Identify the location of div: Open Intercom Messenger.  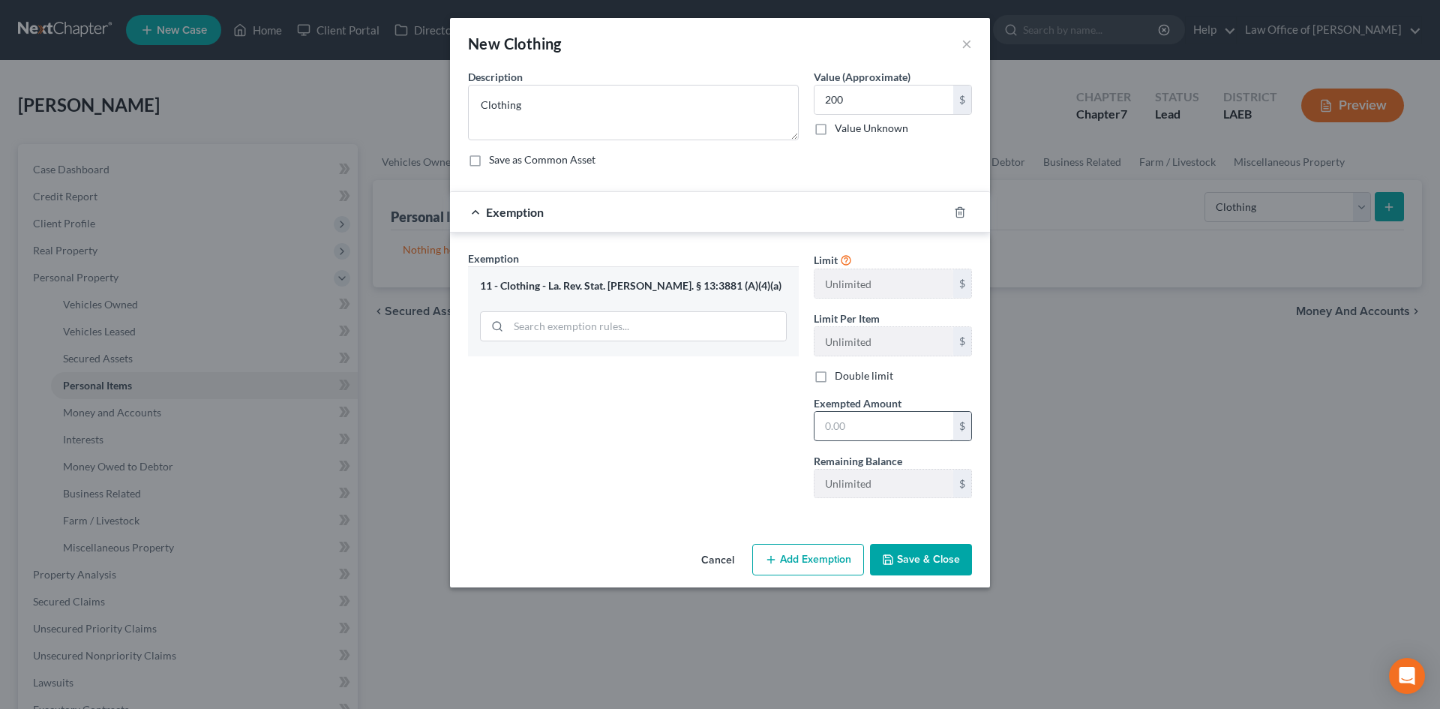
(1407, 676).